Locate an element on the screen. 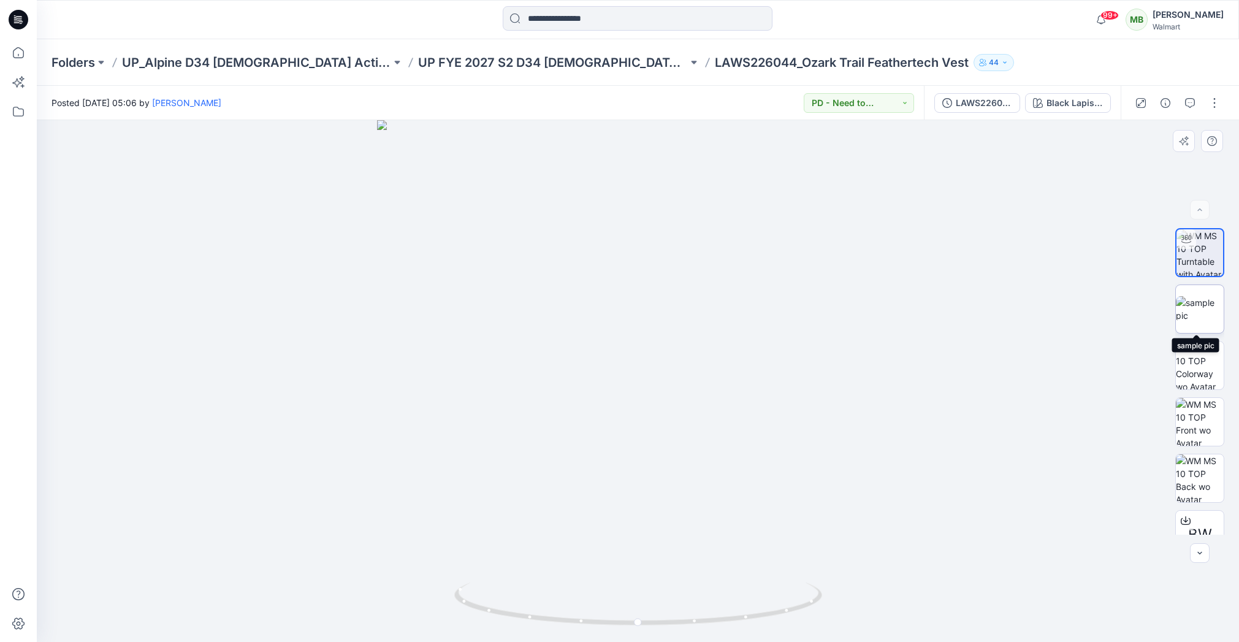 Image resolution: width=1239 pixels, height=642 pixels. span: 99+ is located at coordinates (1109, 15).